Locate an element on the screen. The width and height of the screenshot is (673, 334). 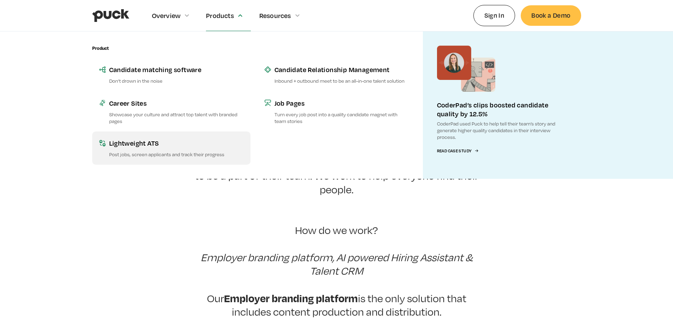
div: Career Sites is located at coordinates (176, 103).